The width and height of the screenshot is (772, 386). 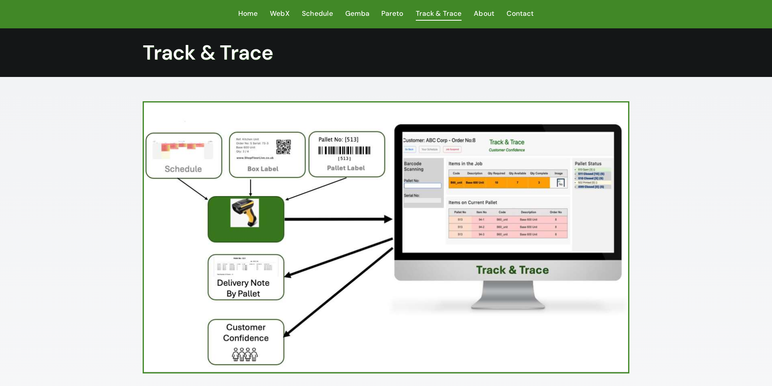 I want to click on span: Gemba, so click(x=357, y=13).